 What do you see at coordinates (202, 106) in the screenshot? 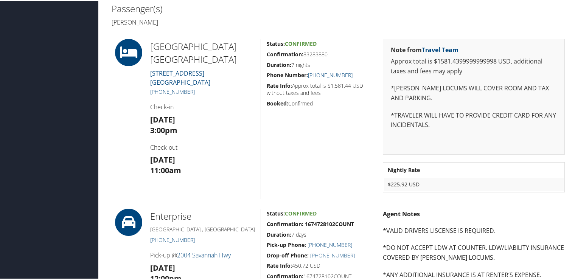
I see `h4: Check-in` at bounding box center [202, 106].